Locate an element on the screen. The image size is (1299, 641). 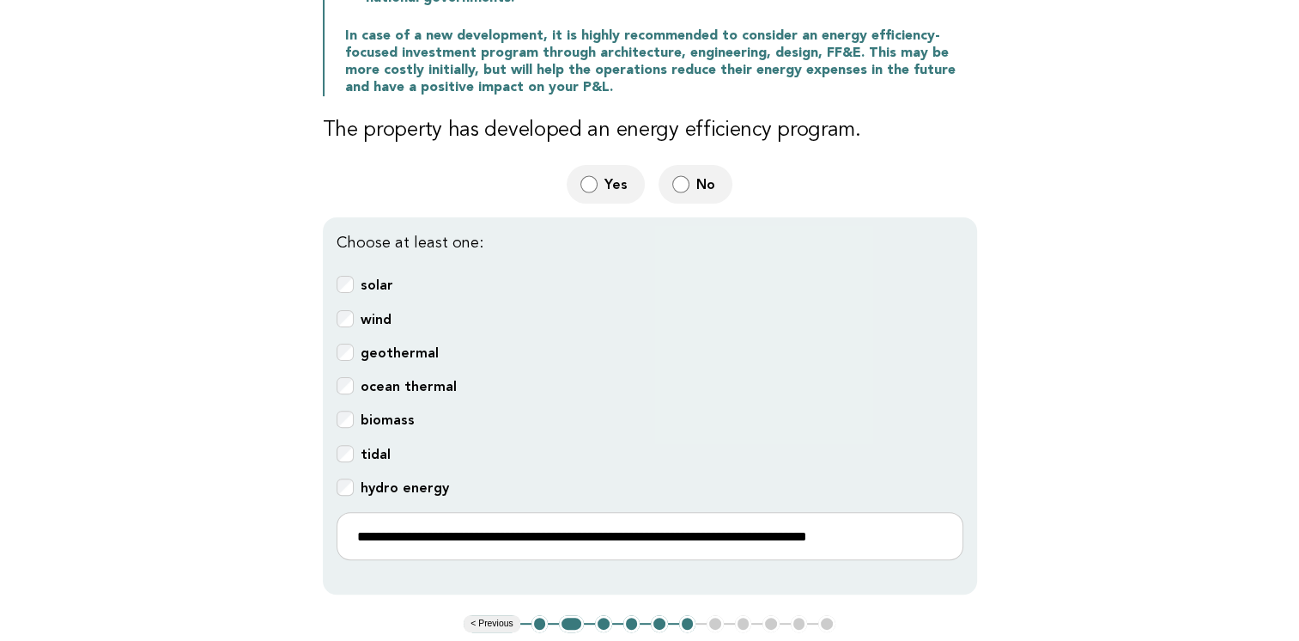
button: 5 is located at coordinates (659, 623).